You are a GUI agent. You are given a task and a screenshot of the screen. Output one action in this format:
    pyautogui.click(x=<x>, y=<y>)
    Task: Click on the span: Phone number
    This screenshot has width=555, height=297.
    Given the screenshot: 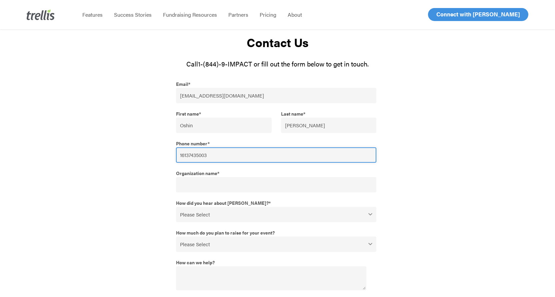 What is the action you would take?
    pyautogui.click(x=192, y=141)
    